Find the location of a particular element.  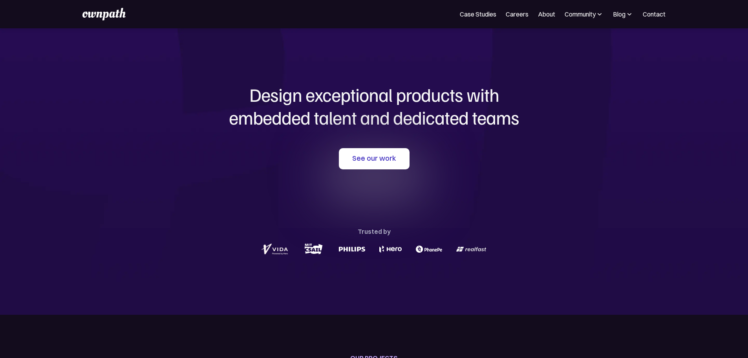

a: Careers is located at coordinates (517, 14).